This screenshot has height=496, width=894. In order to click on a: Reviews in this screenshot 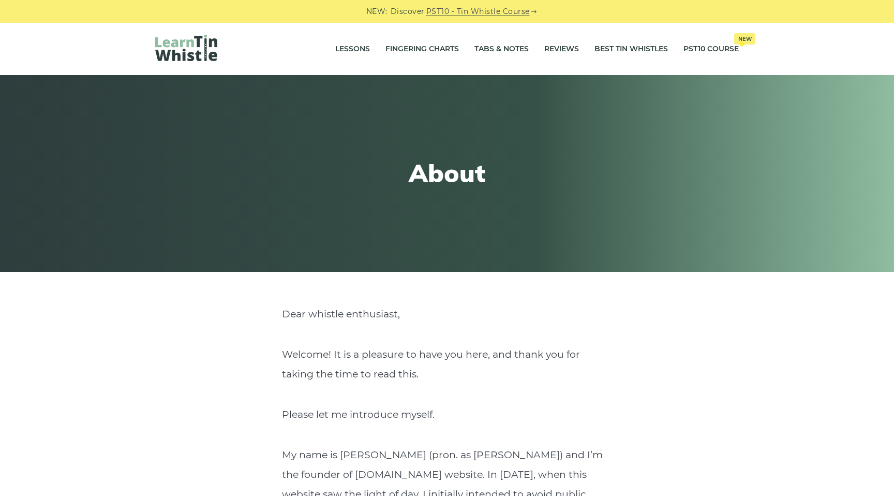, I will do `click(561, 49)`.